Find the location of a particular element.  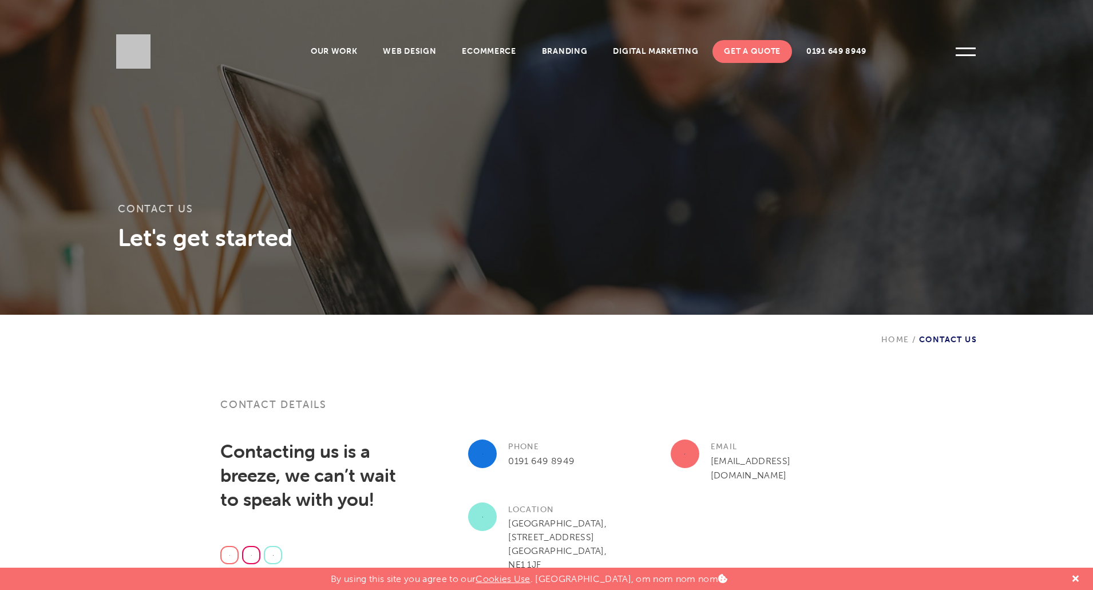

a: Home is located at coordinates (895, 339).